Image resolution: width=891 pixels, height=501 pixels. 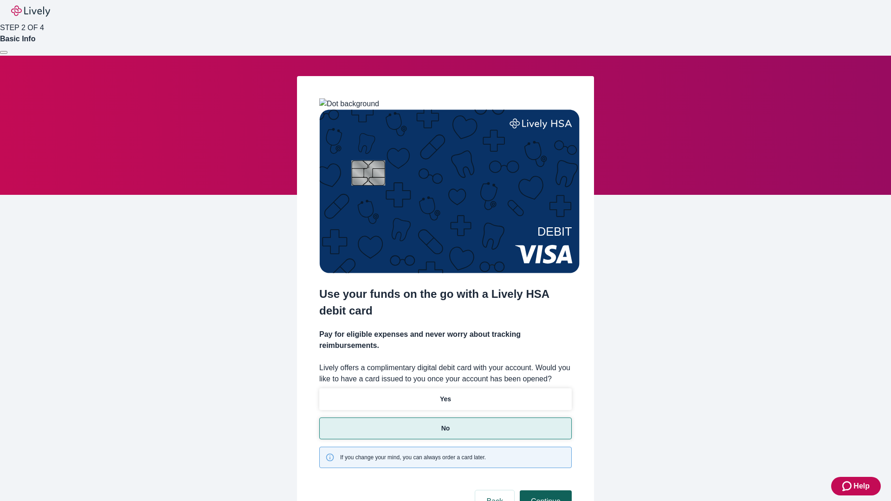 I want to click on svg: Zendesk support icon, so click(x=848, y=487).